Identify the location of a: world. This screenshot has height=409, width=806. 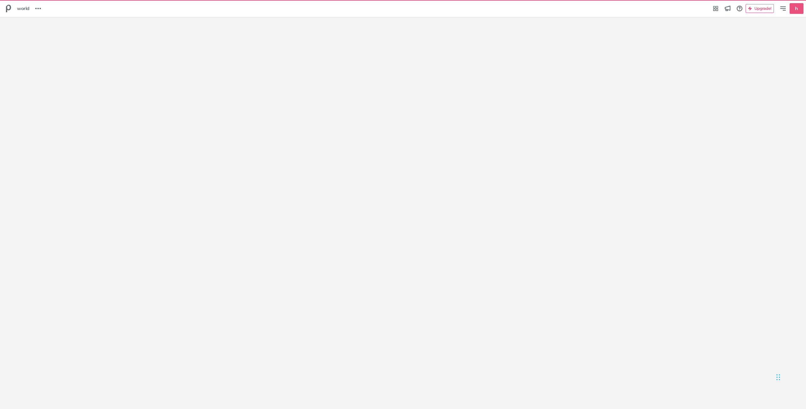
(23, 9).